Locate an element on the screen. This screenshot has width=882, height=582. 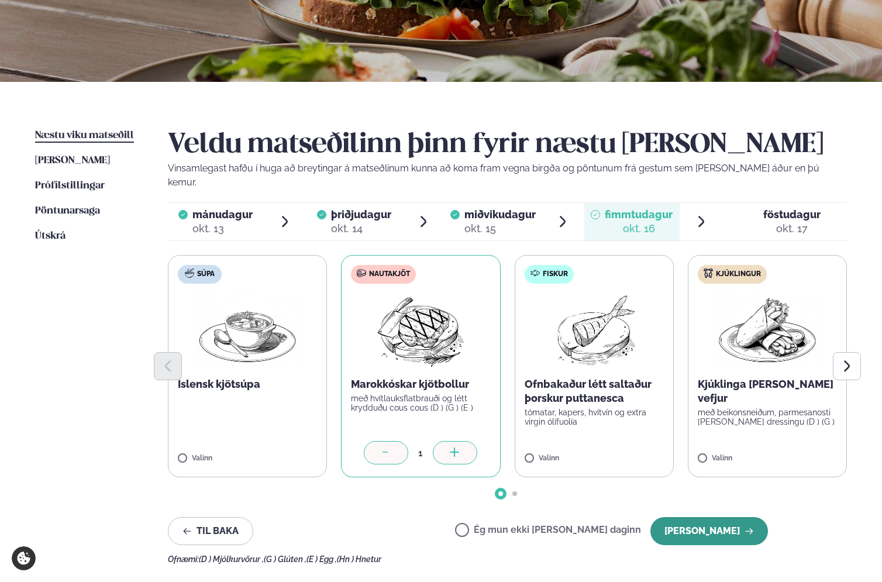
img: Soup.png is located at coordinates (247, 330).